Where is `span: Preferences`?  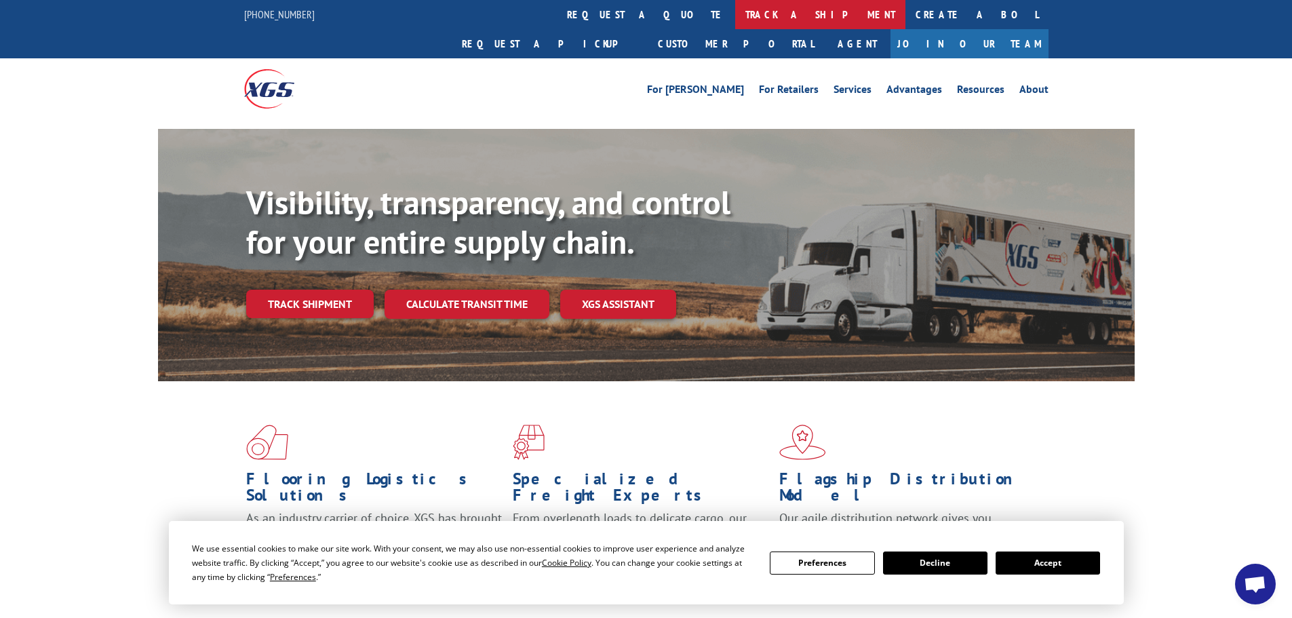
span: Preferences is located at coordinates (293, 576).